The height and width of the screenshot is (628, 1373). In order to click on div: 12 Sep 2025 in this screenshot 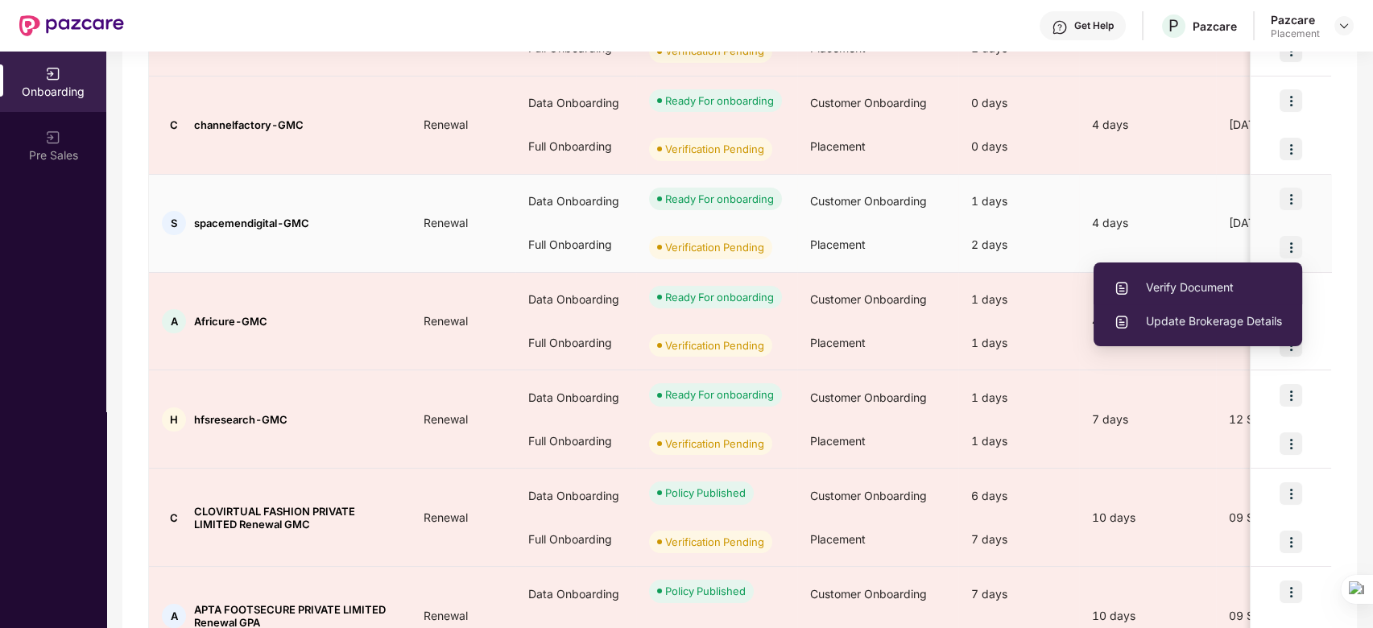, I will do `click(1277, 420)`.